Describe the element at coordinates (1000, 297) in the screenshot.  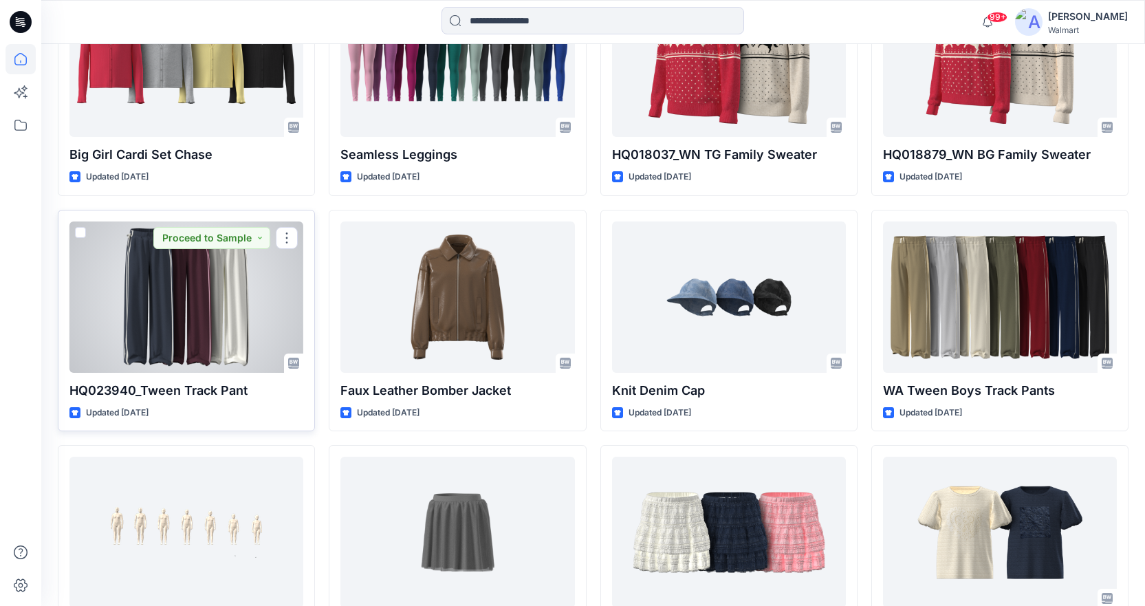
I see `a: WA Tween Boys Track Pants` at that location.